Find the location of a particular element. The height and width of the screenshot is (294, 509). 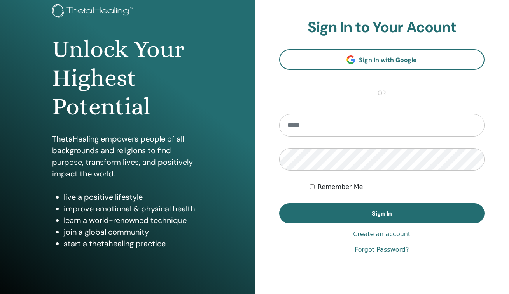

p: ThetaHealing empowers people of all backgrounds and religions to find purpose, transform lives, a... is located at coordinates (127, 157).